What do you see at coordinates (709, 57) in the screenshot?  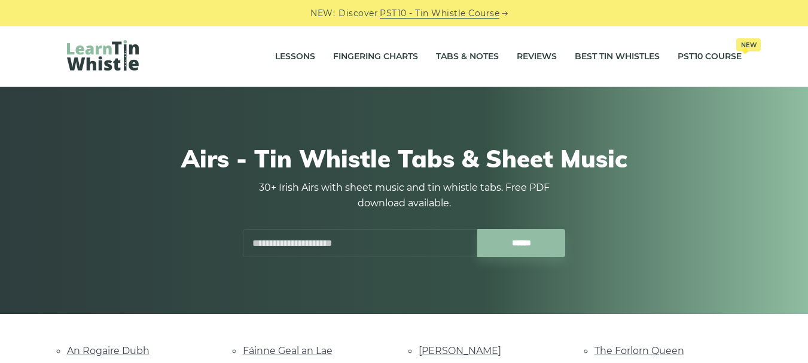 I see `a: PST10 CourseNew` at bounding box center [709, 57].